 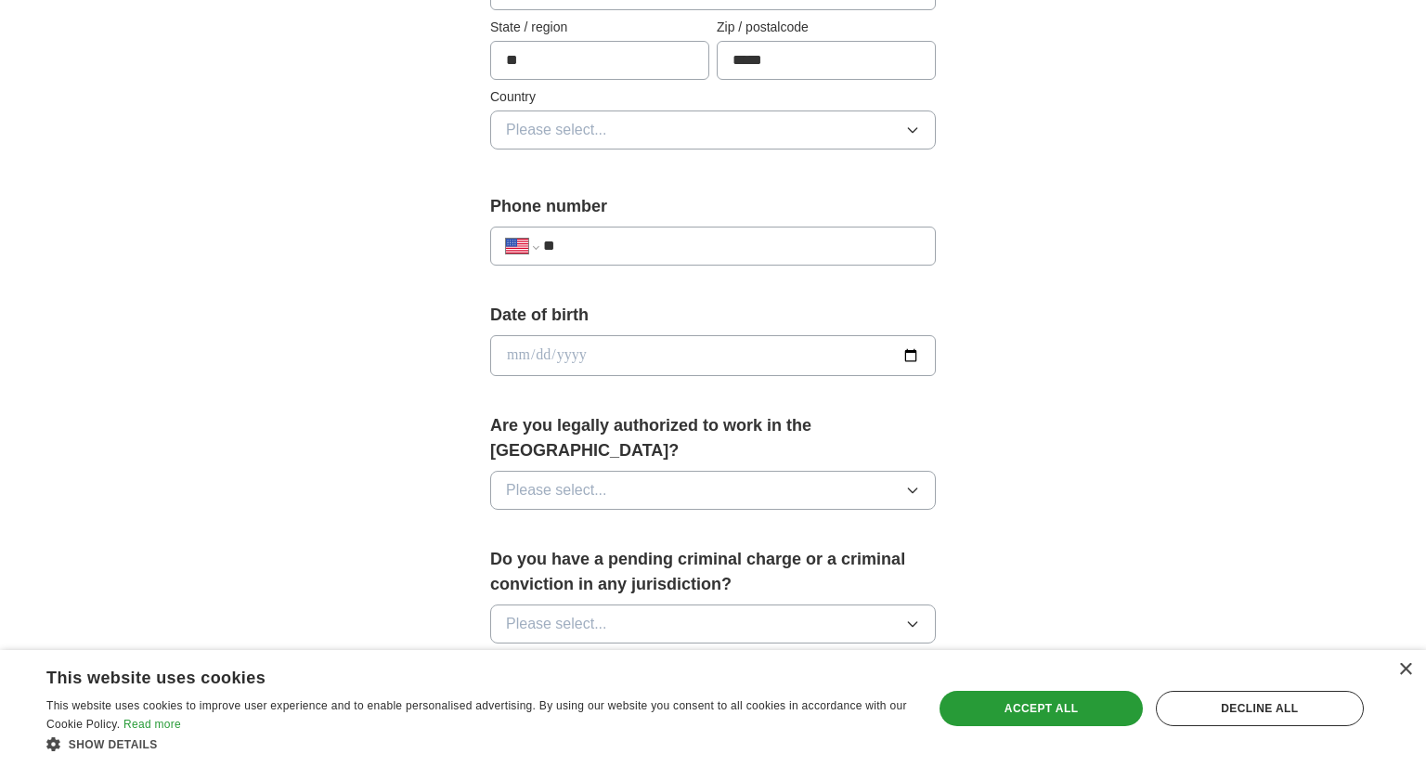 I want to click on label: Country, so click(x=713, y=97).